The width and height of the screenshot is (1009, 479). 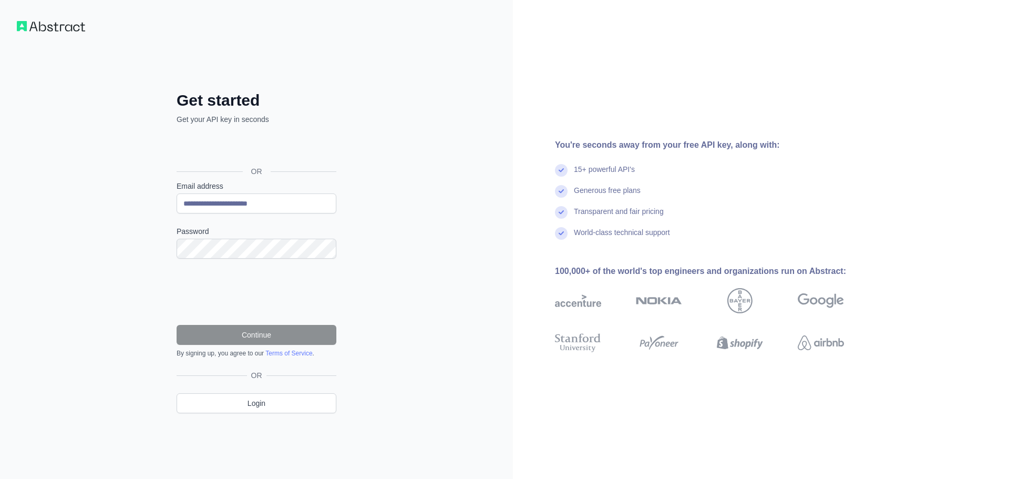 I want to click on img: shopify, so click(x=740, y=343).